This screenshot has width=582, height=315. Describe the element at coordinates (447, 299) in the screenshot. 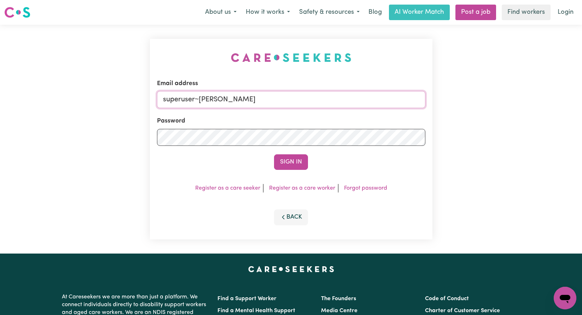

I see `a: Code of Conduct` at that location.